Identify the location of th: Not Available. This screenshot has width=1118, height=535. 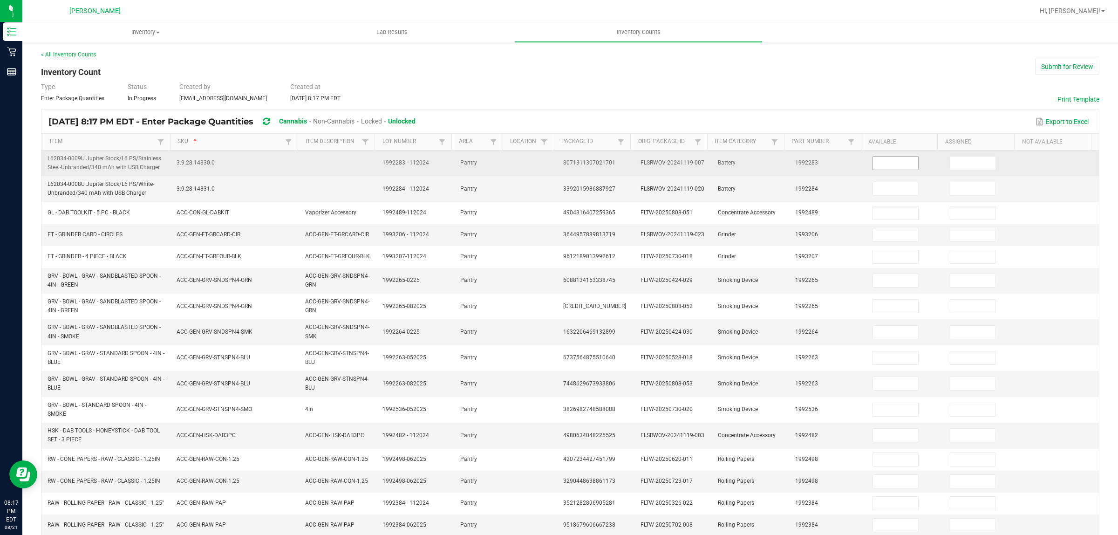
(1052, 142).